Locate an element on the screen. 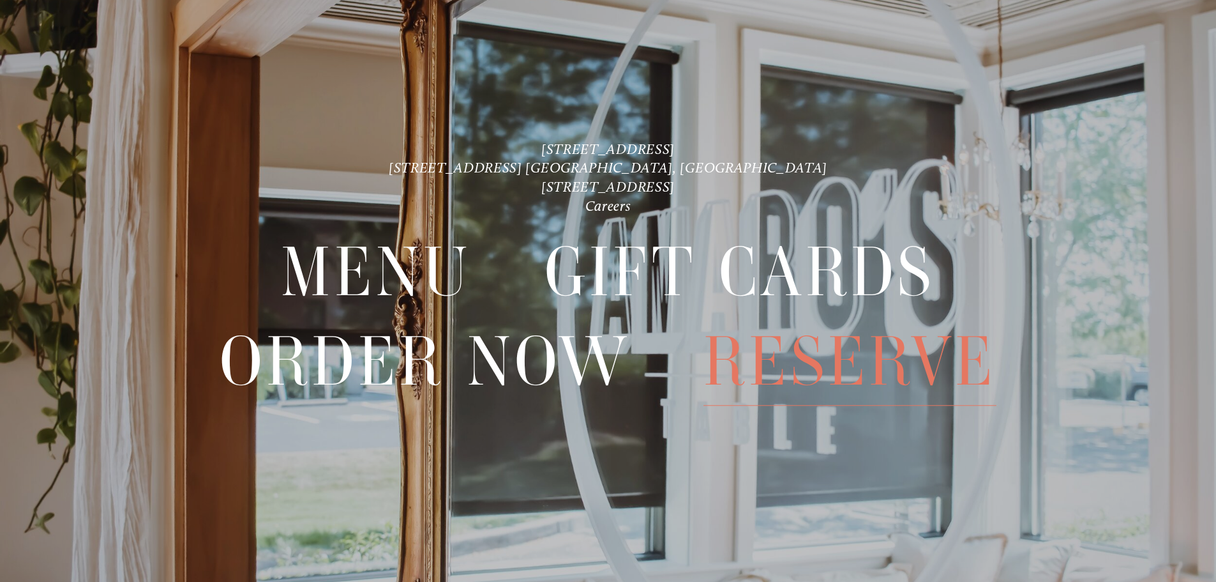  span: Menu is located at coordinates (376, 273).